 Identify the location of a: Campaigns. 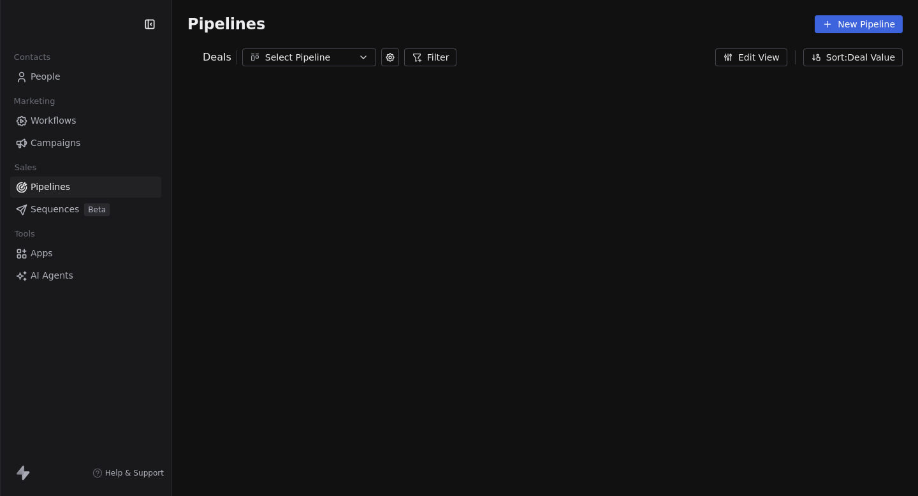
(85, 143).